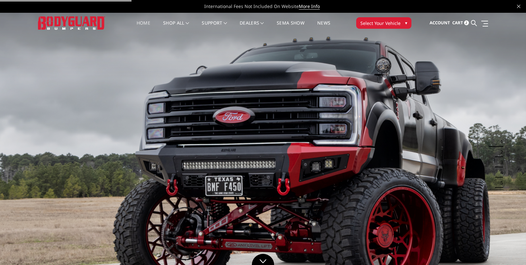  I want to click on span: Cart, so click(458, 23).